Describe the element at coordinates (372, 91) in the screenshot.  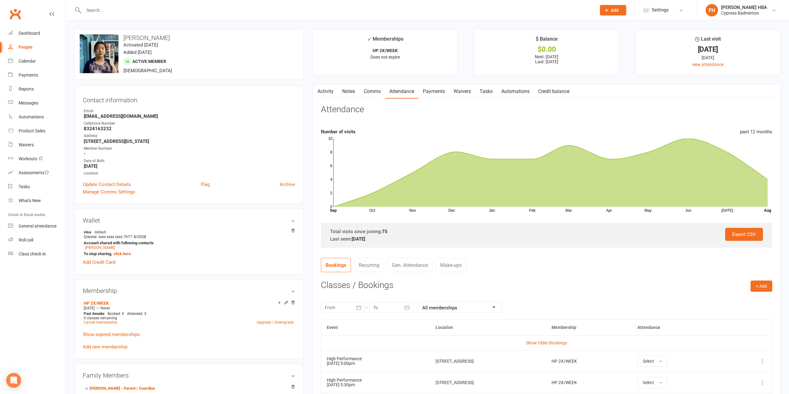
I see `a: Comms` at that location.